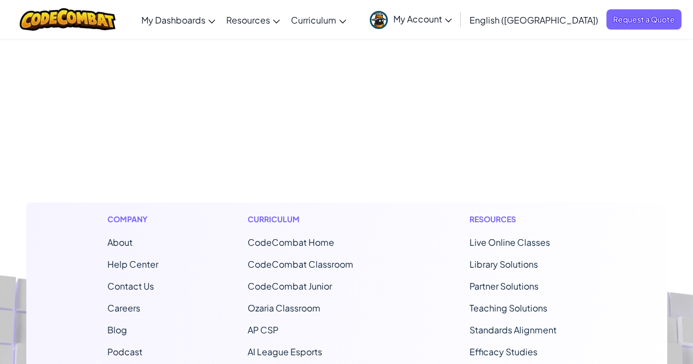  Describe the element at coordinates (527, 219) in the screenshot. I see `h1: Resources` at that location.